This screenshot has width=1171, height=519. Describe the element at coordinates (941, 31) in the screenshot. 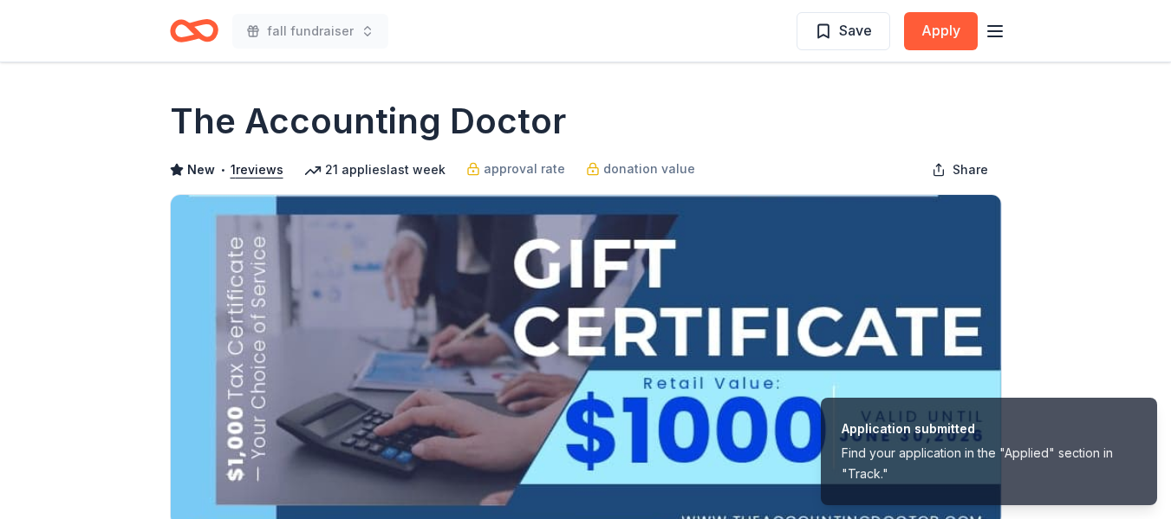

I see `button: Apply` at that location.